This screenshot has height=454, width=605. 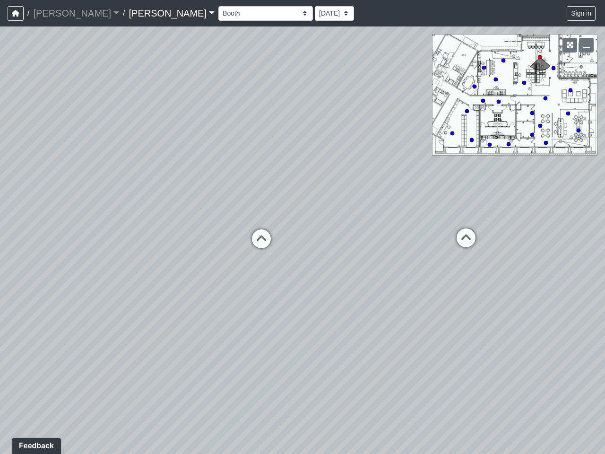 I want to click on button: Sign in, so click(x=581, y=13).